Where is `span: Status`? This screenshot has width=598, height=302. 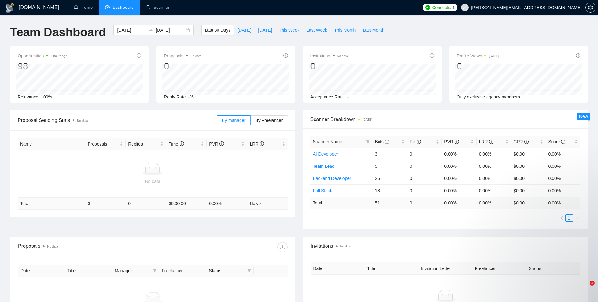
span: Status is located at coordinates (227, 271).